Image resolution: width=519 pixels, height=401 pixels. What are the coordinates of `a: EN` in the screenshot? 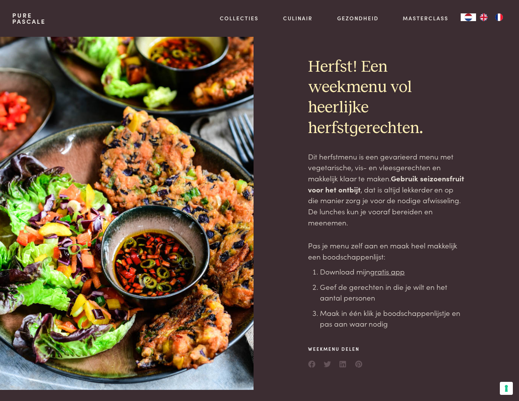 It's located at (484, 17).